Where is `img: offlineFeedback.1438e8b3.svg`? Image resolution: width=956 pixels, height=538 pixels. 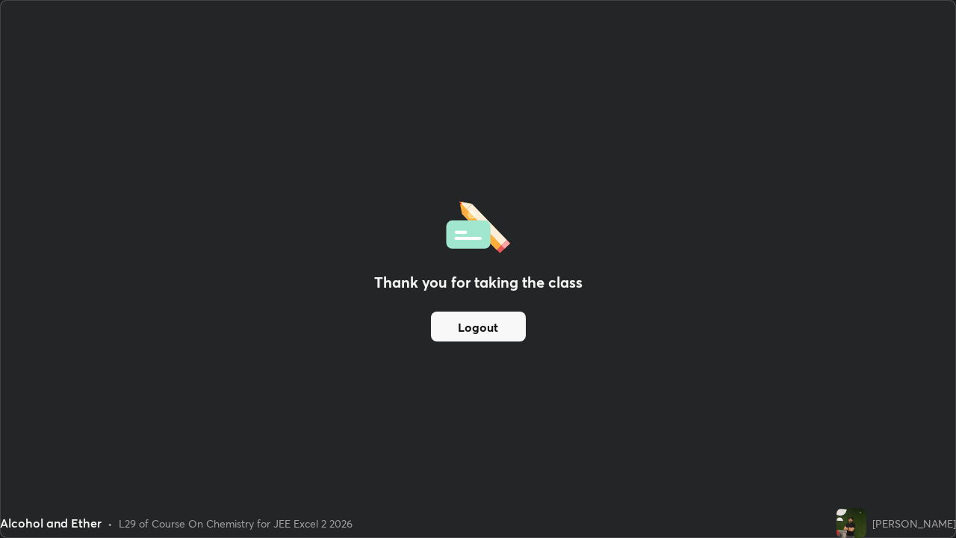
img: offlineFeedback.1438e8b3.svg is located at coordinates (478, 225).